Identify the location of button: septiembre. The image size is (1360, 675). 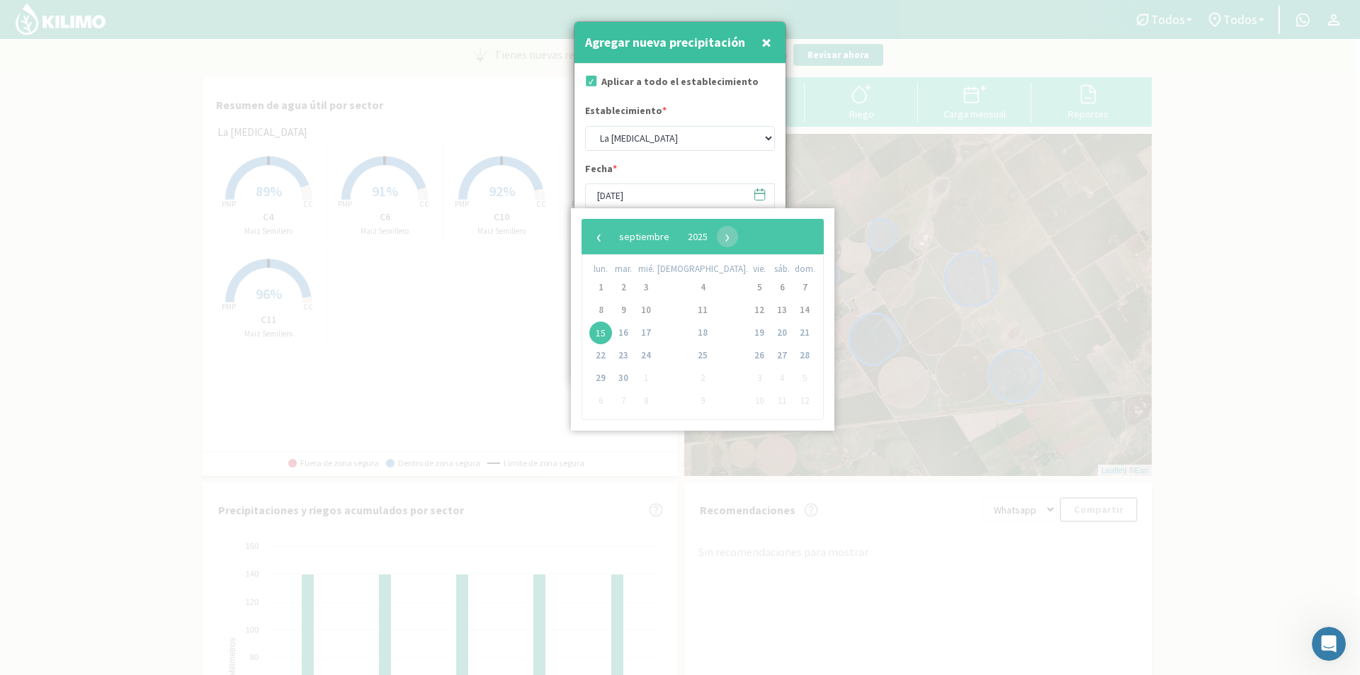
(644, 236).